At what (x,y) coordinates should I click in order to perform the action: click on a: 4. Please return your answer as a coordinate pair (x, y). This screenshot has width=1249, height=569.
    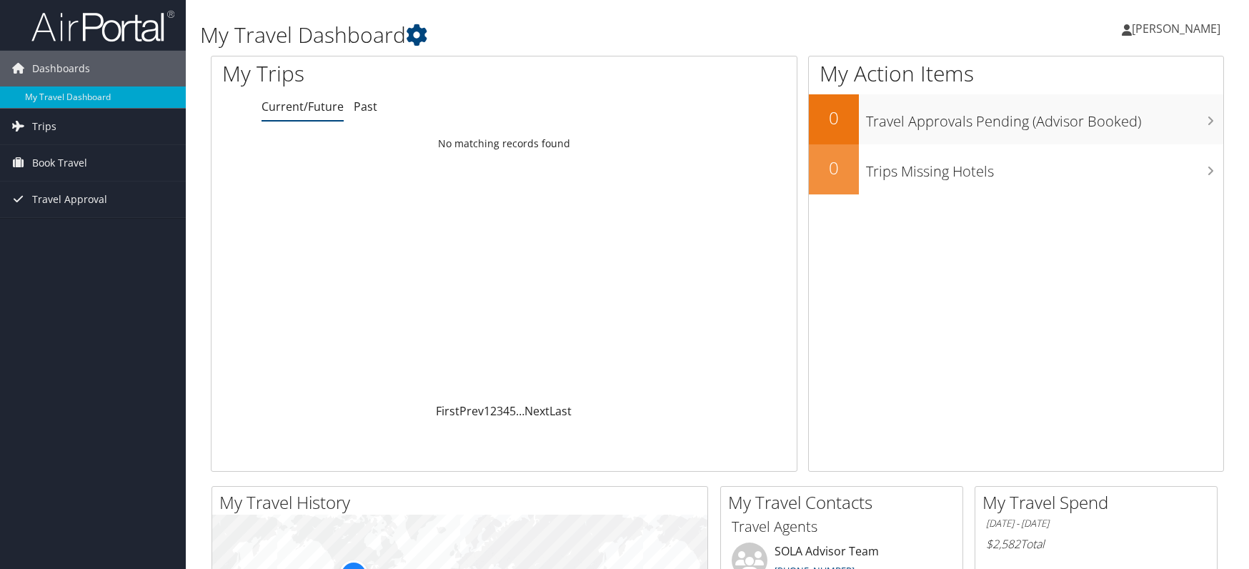
    Looking at the image, I should click on (506, 411).